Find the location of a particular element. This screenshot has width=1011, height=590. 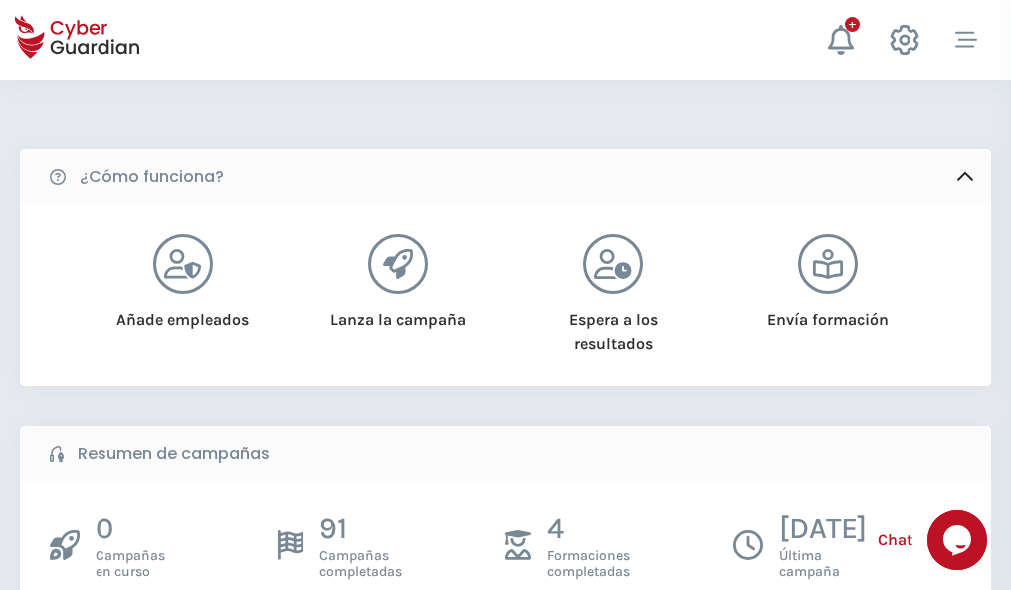

span: Campañas en curso is located at coordinates (130, 564).